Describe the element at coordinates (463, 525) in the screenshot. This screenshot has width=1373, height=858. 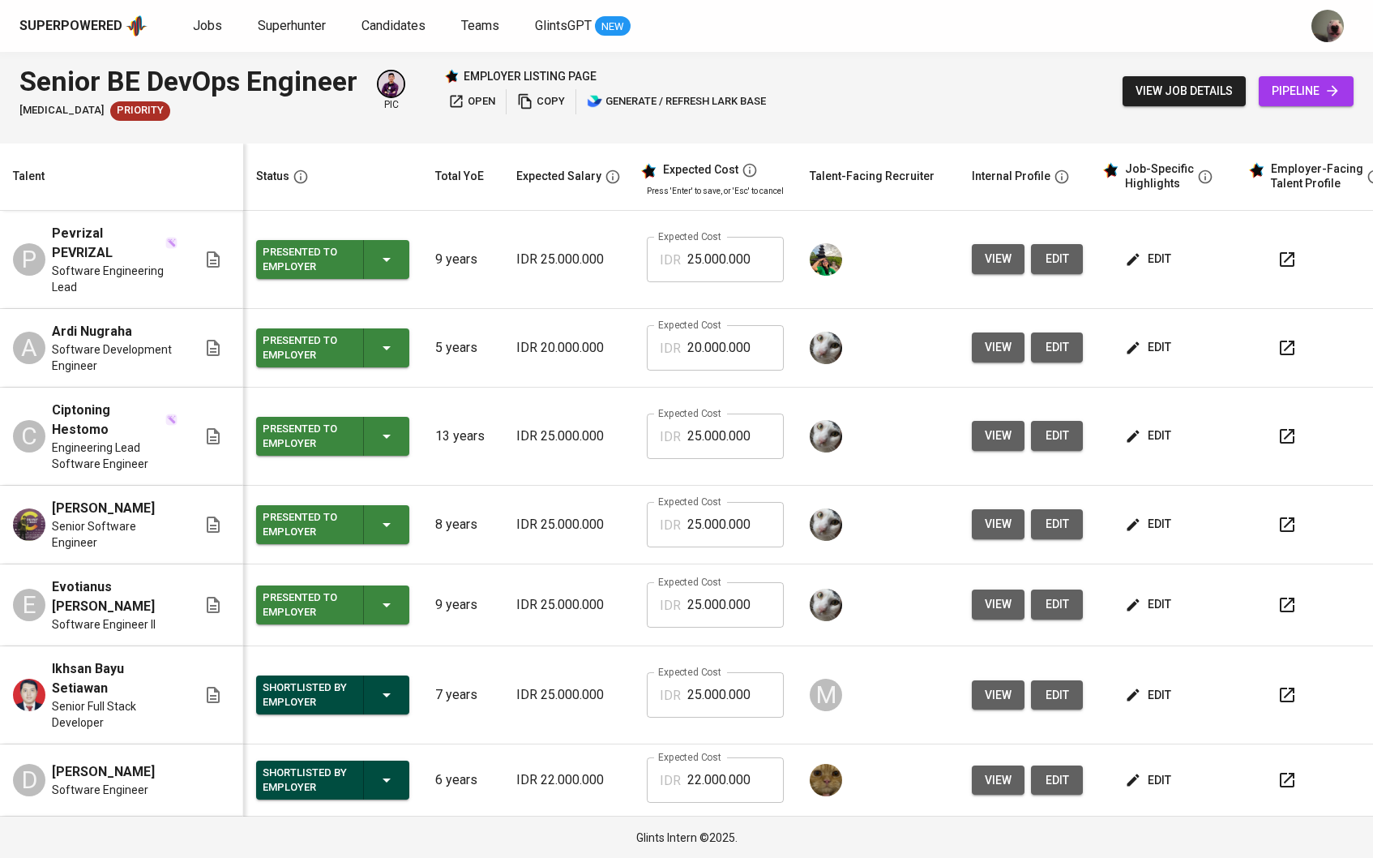
I see `p: 8 years` at that location.